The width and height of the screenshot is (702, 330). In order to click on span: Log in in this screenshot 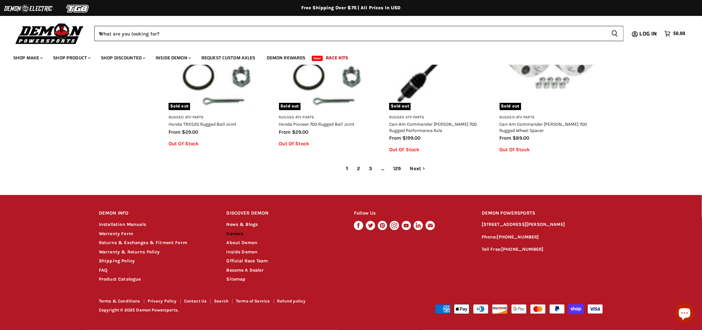, I will do `click(648, 34)`.